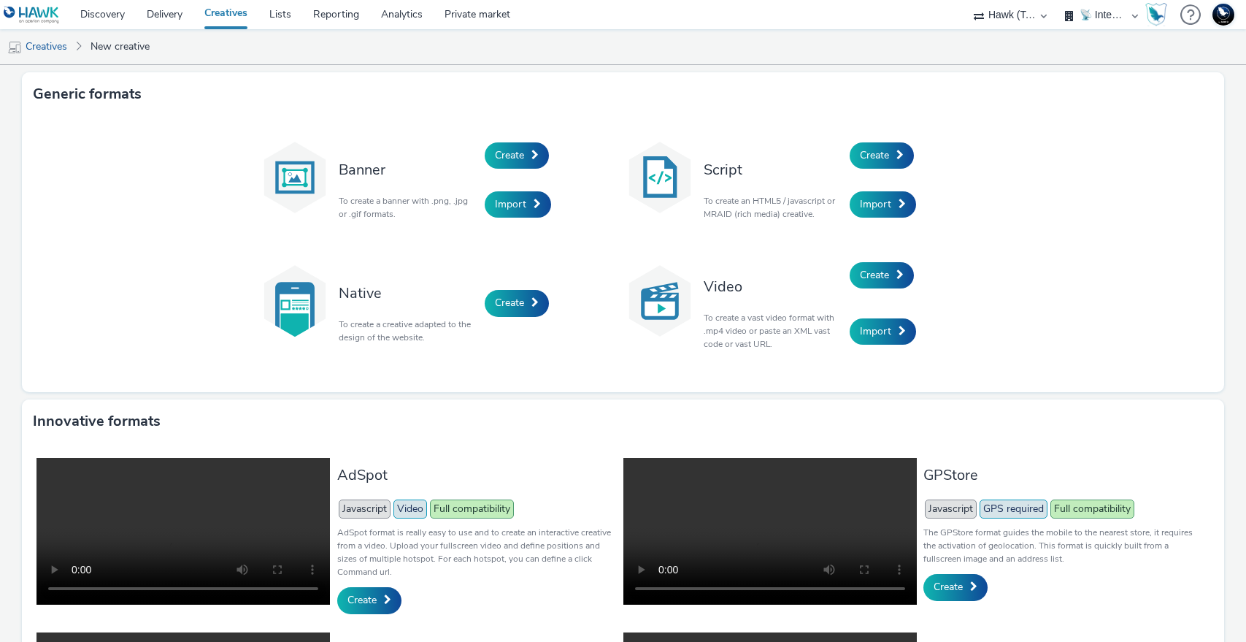 Image resolution: width=1246 pixels, height=642 pixels. I want to click on p: AdSpot format is really easy to use and to create an interactive creative from a video. Upload yo..., so click(477, 552).